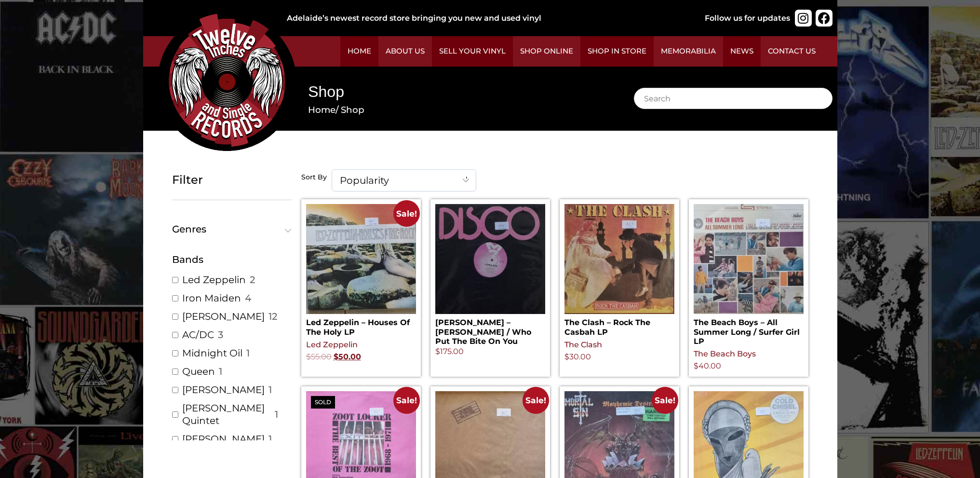  Describe the element at coordinates (212, 353) in the screenshot. I see `a: Midnight Oil` at that location.